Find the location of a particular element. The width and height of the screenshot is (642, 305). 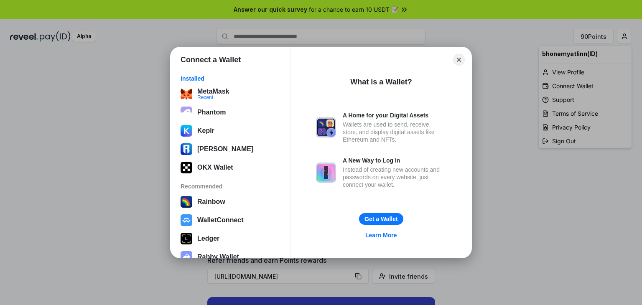

img: epq2vO3P5aLWl15yRS7Q49p1fHTx2Sgh99jU3kfXv7cnPATIVQHAx5oQs66JWv3SWEjHOsb3kKgmE5WNBxBId7C8gm8wEgOvz... is located at coordinates (186, 112).